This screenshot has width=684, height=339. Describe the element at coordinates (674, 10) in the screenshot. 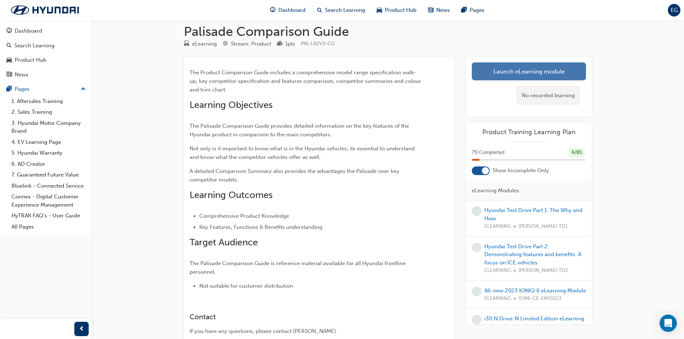

I see `span: EG` at that location.